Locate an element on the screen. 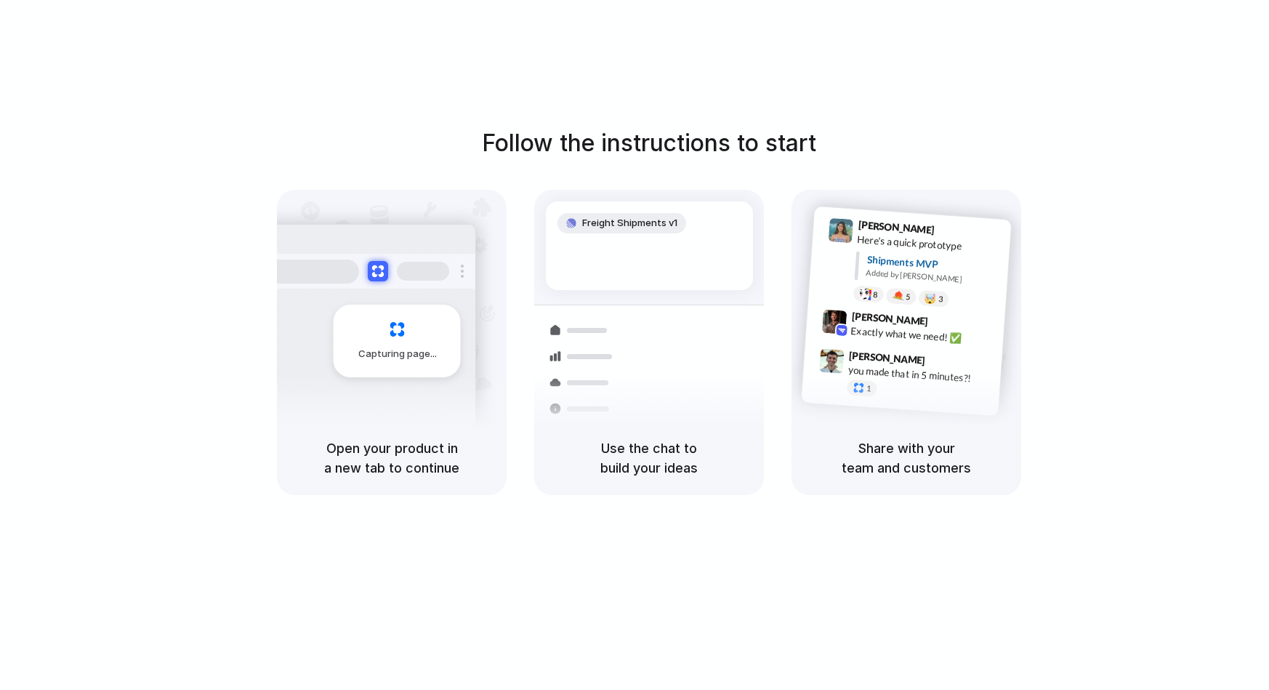 Image resolution: width=1269 pixels, height=690 pixels. span: Capturing page is located at coordinates (398, 354).